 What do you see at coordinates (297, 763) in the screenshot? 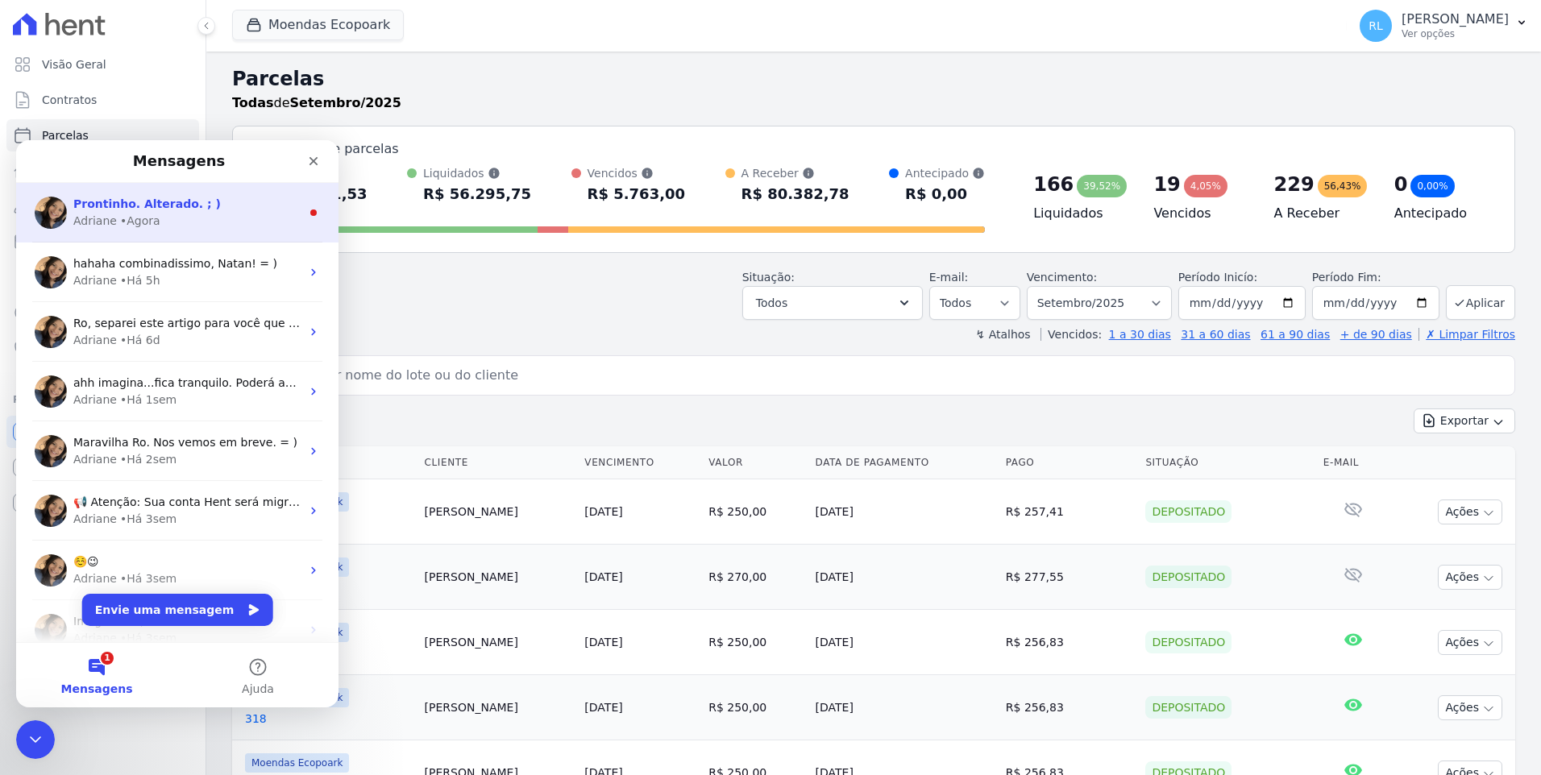
I see `span: Moendas Ecopoark` at bounding box center [297, 763].